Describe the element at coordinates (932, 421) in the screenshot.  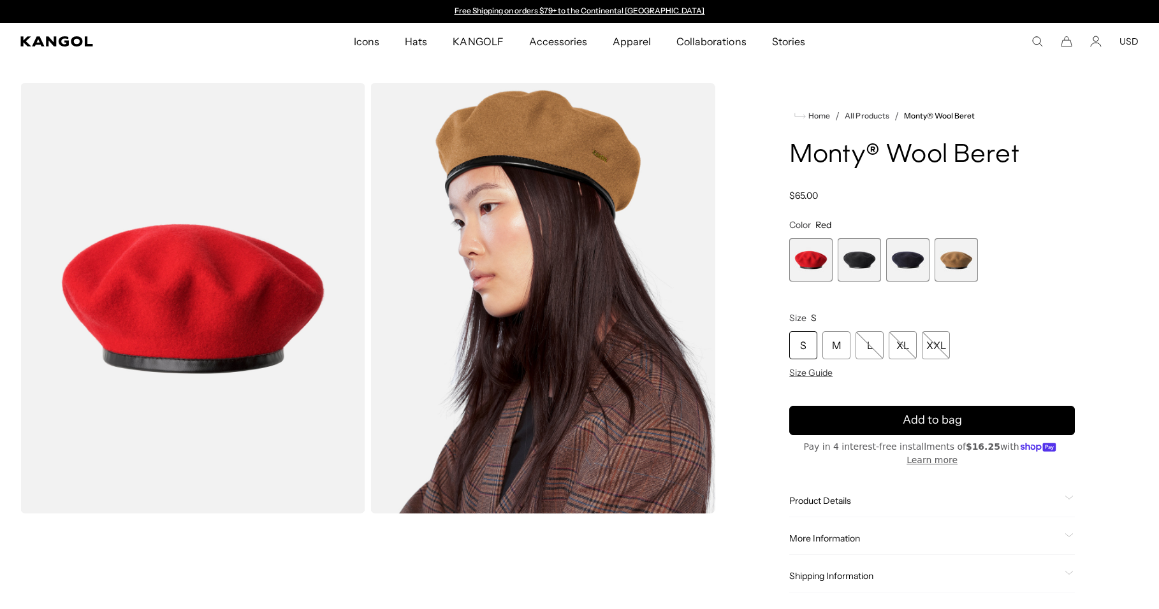
I see `button: Add to bag` at that location.